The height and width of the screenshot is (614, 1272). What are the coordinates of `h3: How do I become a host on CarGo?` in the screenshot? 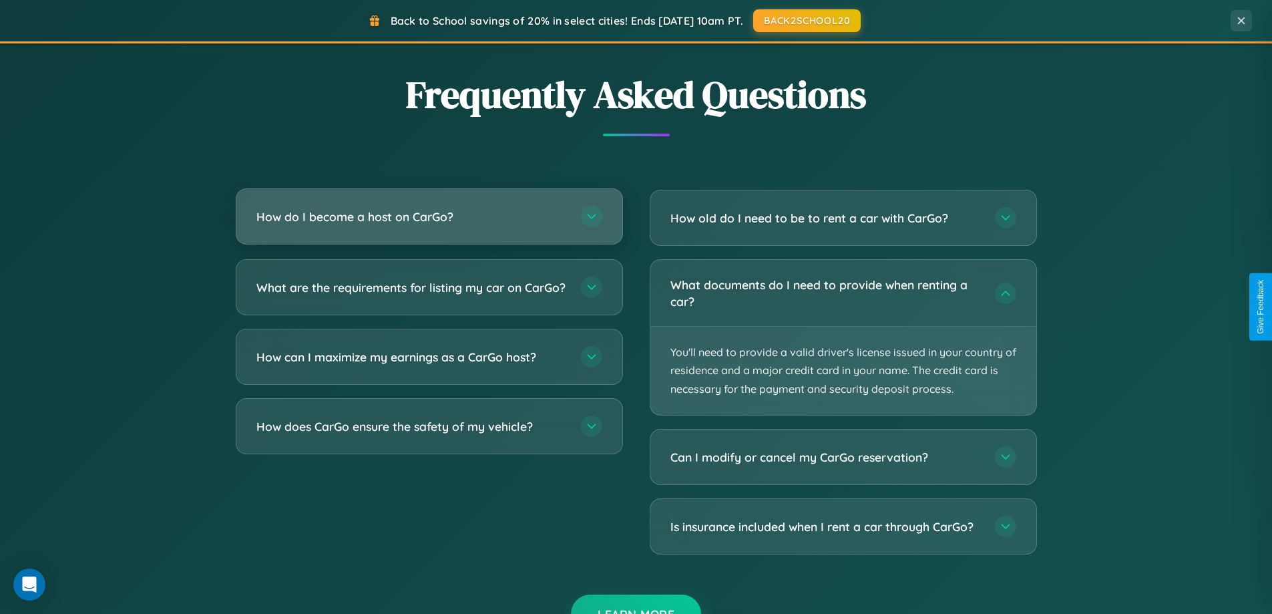 It's located at (412, 216).